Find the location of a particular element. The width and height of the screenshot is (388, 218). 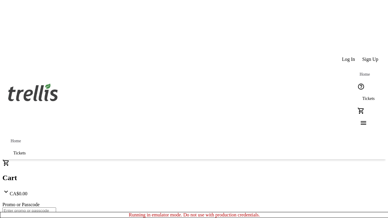

label: Promo or Passcode is located at coordinates (21, 205).